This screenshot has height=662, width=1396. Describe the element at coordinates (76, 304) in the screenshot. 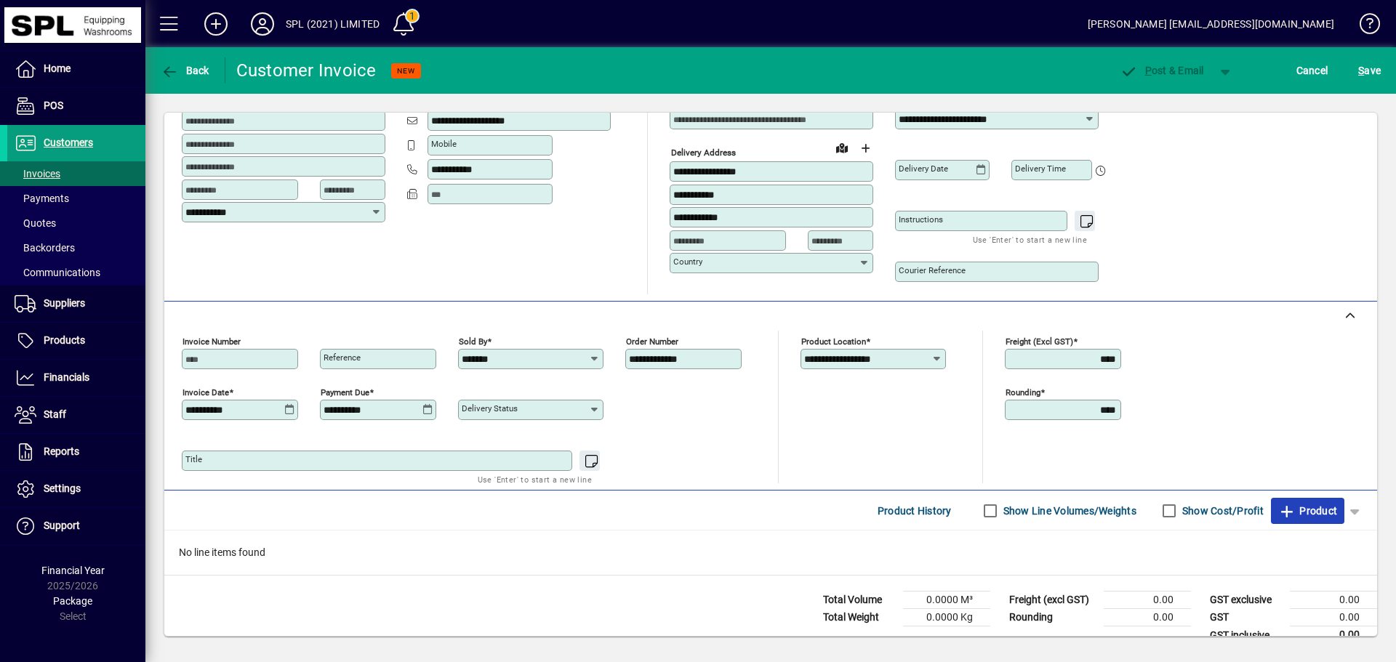

I see `a: Suppliers` at that location.